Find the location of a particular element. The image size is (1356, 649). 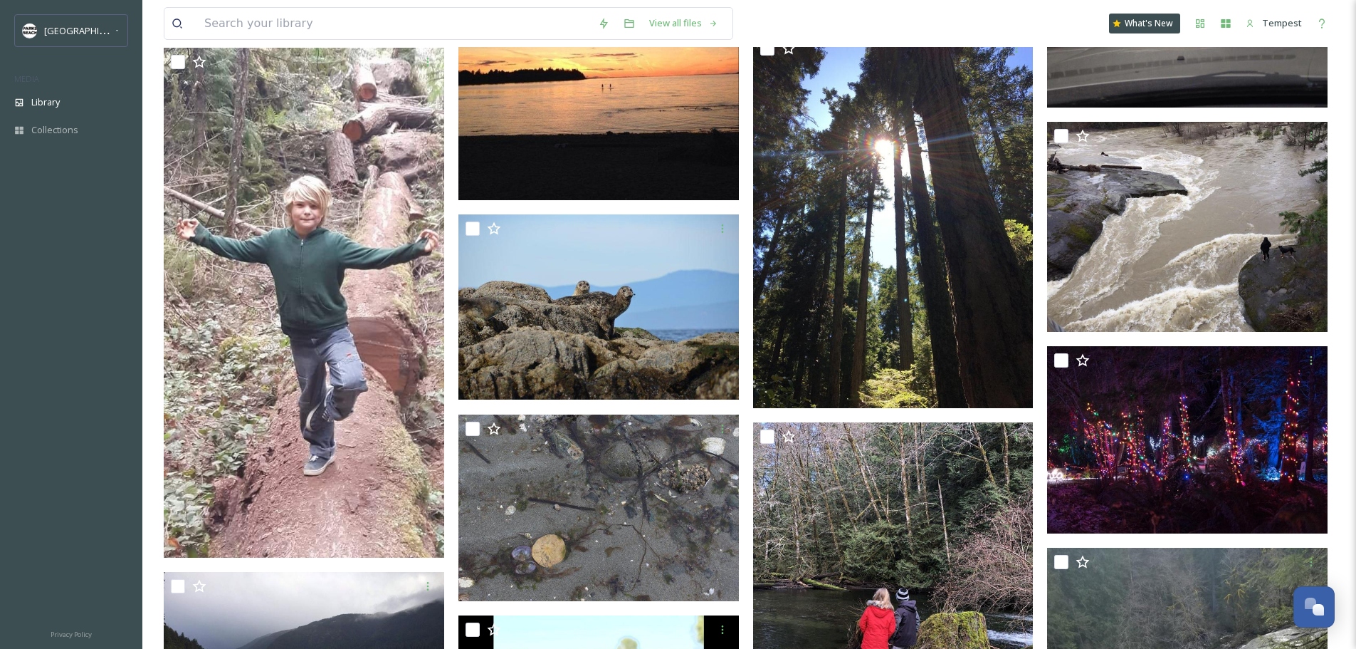

div: View all files is located at coordinates (683, 23).